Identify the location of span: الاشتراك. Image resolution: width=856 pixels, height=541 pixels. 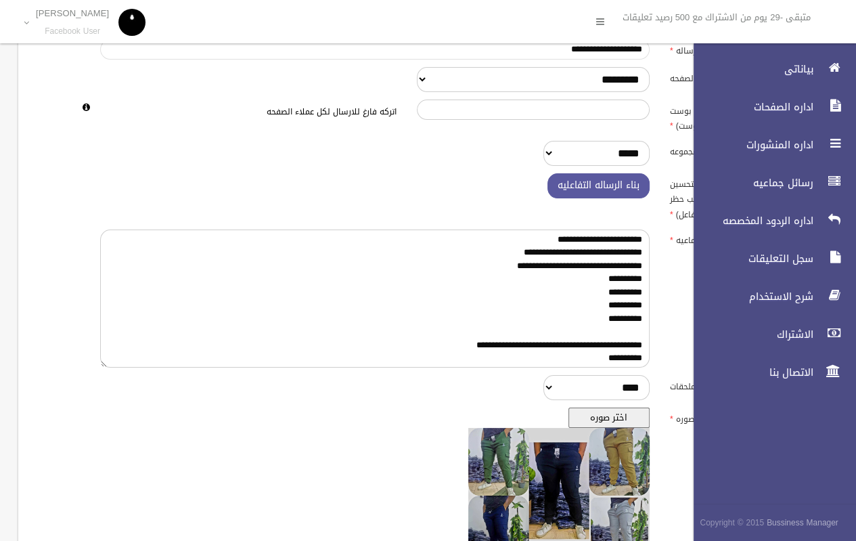
(750, 334).